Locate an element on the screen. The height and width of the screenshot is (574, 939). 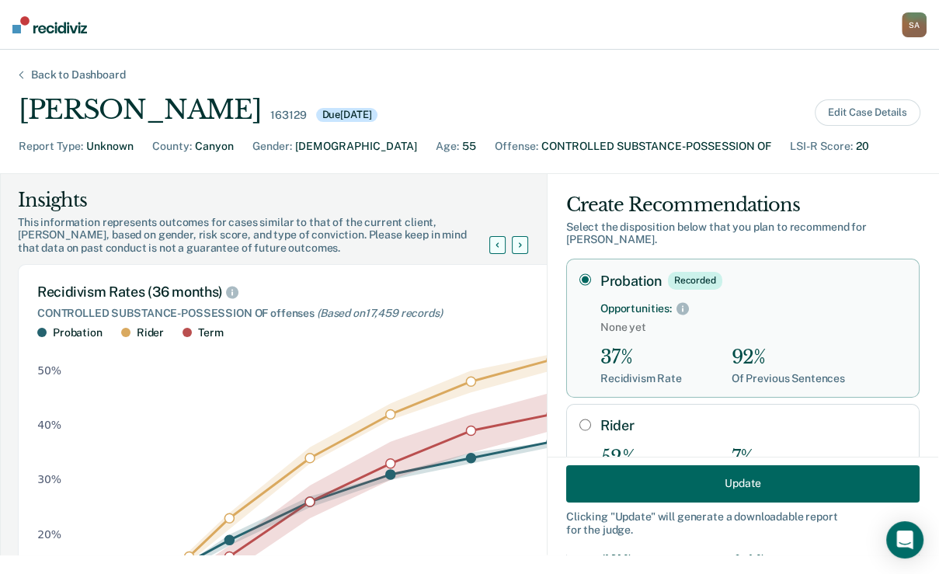
text: 20% is located at coordinates (49, 534).